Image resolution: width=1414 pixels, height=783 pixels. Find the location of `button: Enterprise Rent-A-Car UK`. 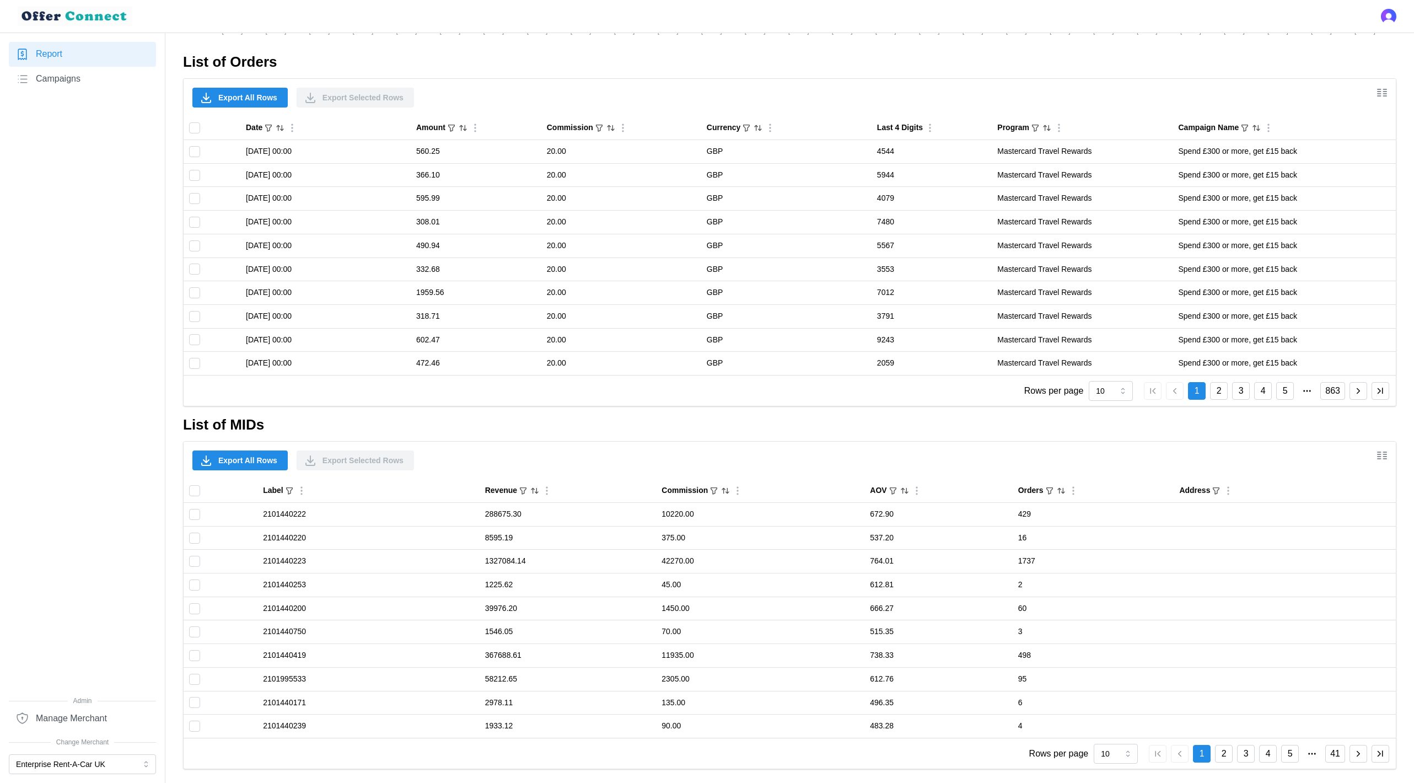

button: Enterprise Rent-A-Car UK is located at coordinates (82, 764).